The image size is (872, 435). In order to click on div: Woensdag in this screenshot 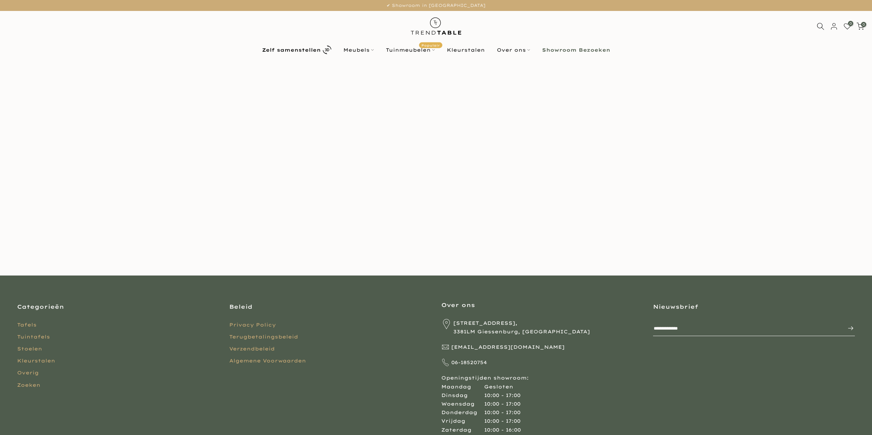, I will do `click(462, 404)`.